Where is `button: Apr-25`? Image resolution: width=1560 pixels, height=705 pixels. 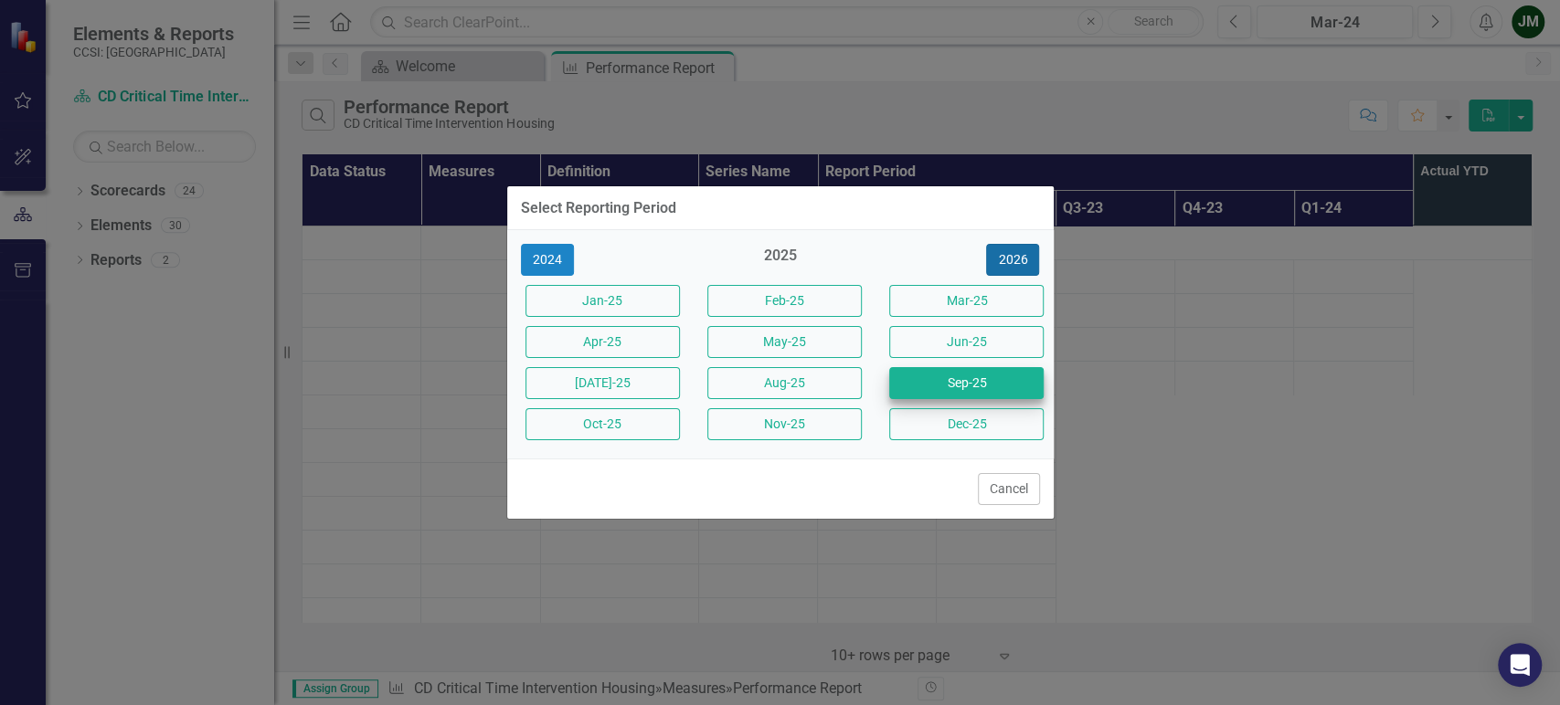
button: Apr-25 is located at coordinates (602, 342).